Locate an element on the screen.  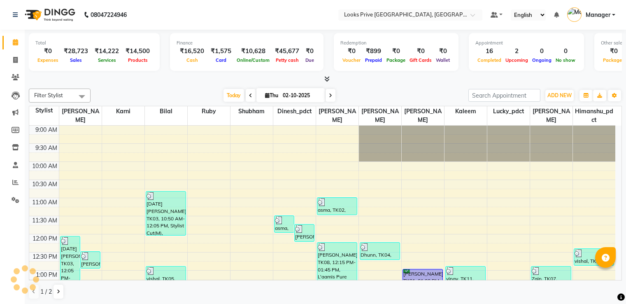
span: Card is located at coordinates (221, 60).